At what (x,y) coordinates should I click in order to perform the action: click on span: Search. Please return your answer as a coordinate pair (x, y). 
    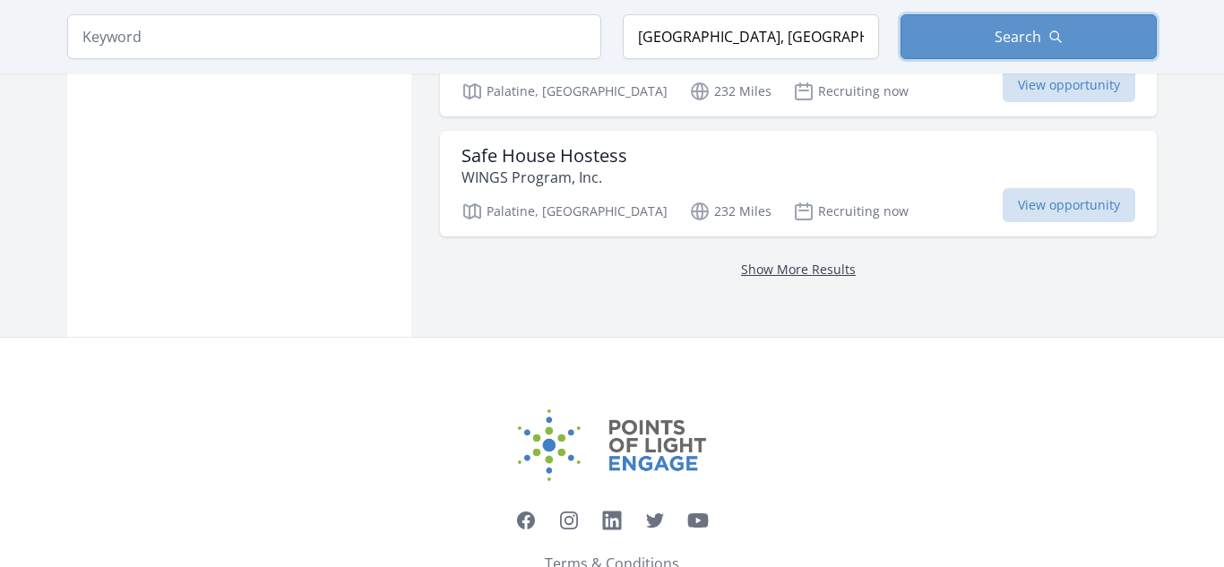
    Looking at the image, I should click on (1018, 37).